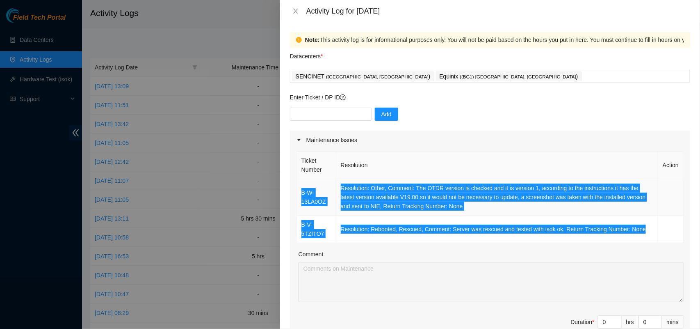 The height and width of the screenshot is (329, 700). I want to click on span: exclamation-circle, so click(299, 40).